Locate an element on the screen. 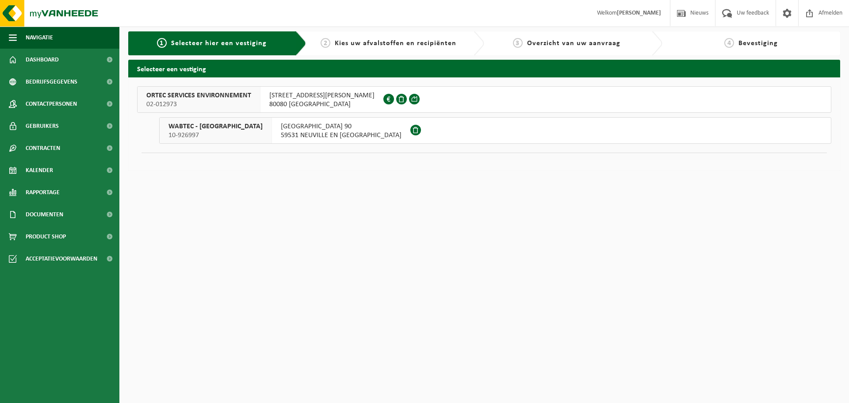  span: Navigatie is located at coordinates (39, 38).